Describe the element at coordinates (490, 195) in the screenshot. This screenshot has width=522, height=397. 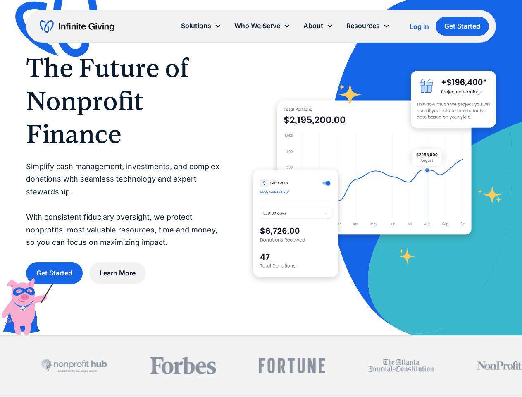
I see `img: fundraising star` at that location.